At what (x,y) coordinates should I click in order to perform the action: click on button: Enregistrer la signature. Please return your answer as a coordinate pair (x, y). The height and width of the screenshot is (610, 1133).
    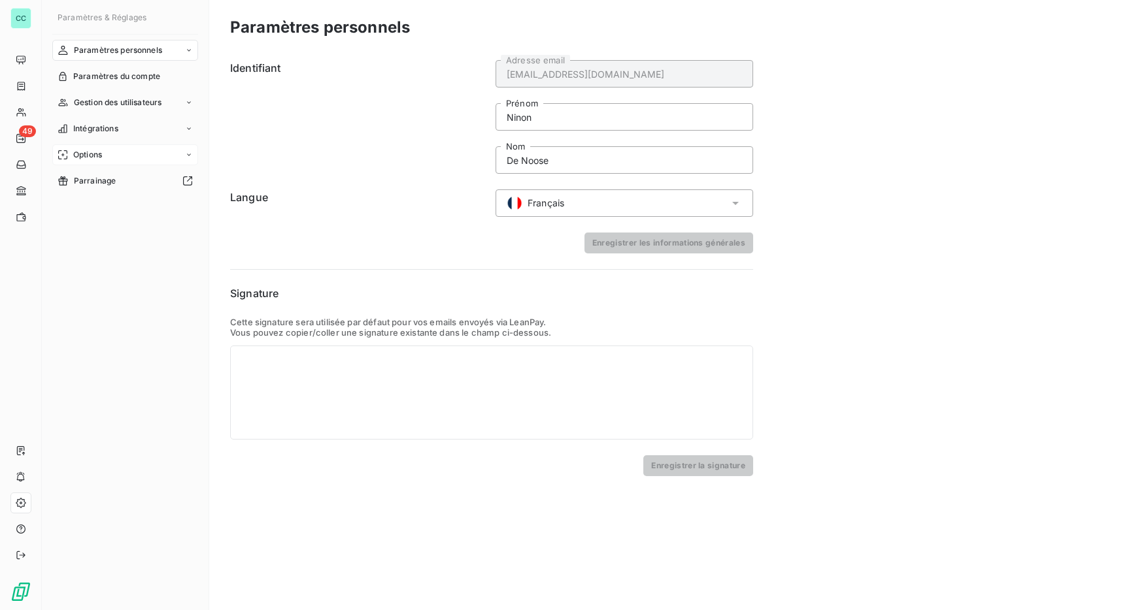
    Looking at the image, I should click on (698, 466).